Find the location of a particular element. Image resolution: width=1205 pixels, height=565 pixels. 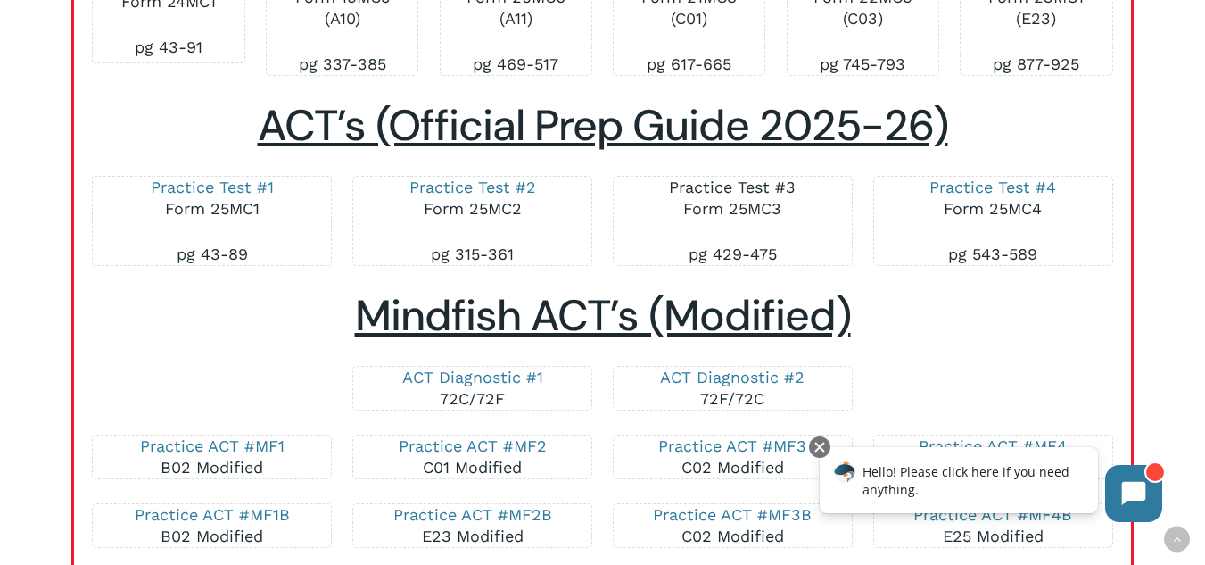

p: Form 25MC1 is located at coordinates (211, 210).